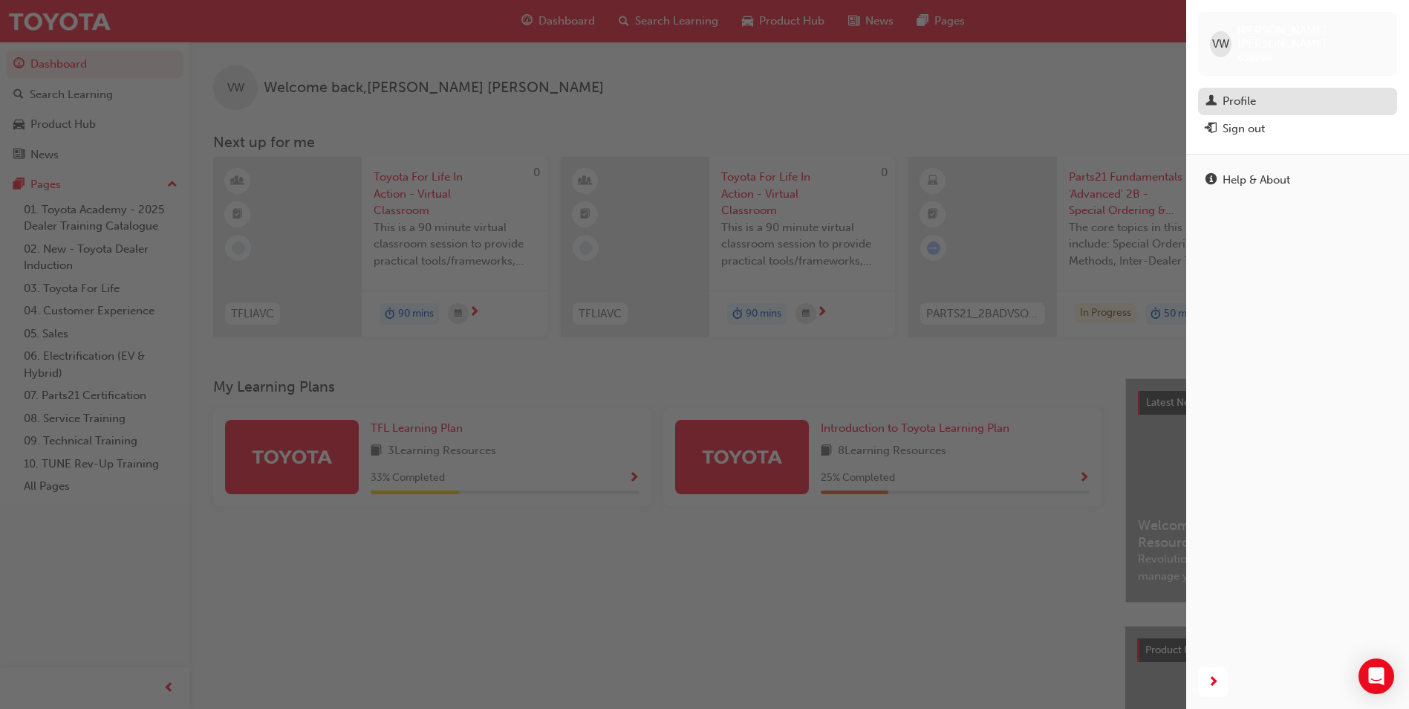 The height and width of the screenshot is (709, 1409). Describe the element at coordinates (1256, 180) in the screenshot. I see `div: Help & About` at that location.